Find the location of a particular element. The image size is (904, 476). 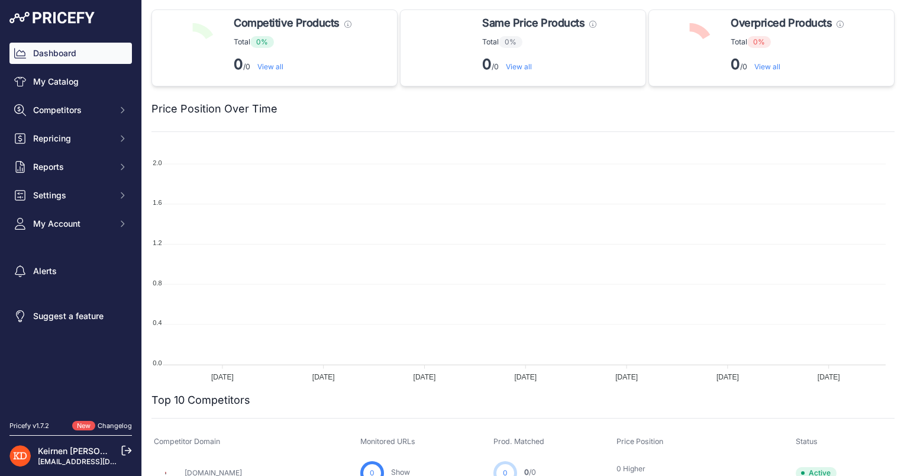

span: Overpriced Products is located at coordinates (781, 23).